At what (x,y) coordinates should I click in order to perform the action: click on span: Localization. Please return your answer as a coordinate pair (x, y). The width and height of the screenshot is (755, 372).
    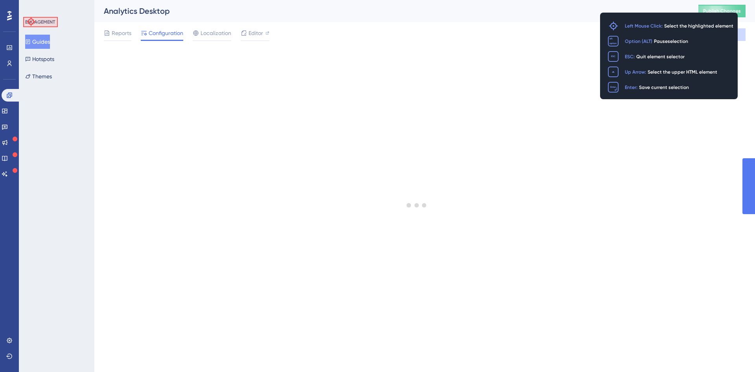
    Looking at the image, I should click on (216, 33).